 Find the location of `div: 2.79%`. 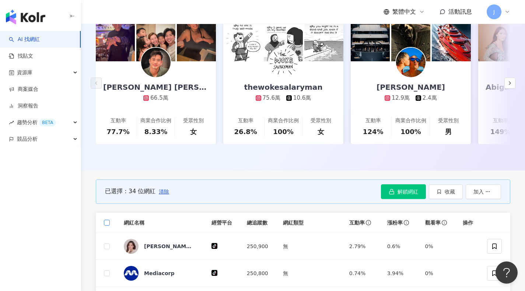

div: 2.79% is located at coordinates (362, 246).